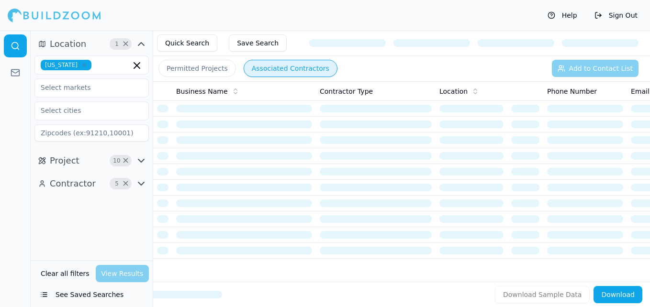  I want to click on span: Contractor Type, so click(346, 91).